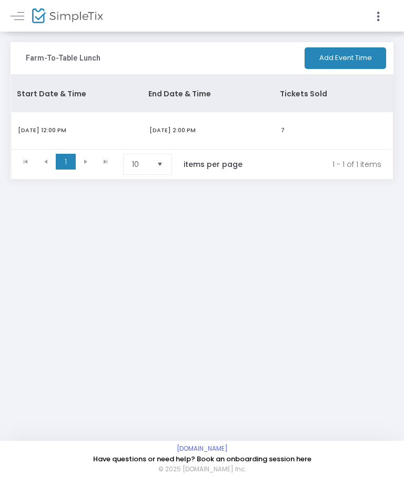 Image resolution: width=404 pixels, height=485 pixels. Describe the element at coordinates (160, 164) in the screenshot. I see `button: Select` at that location.